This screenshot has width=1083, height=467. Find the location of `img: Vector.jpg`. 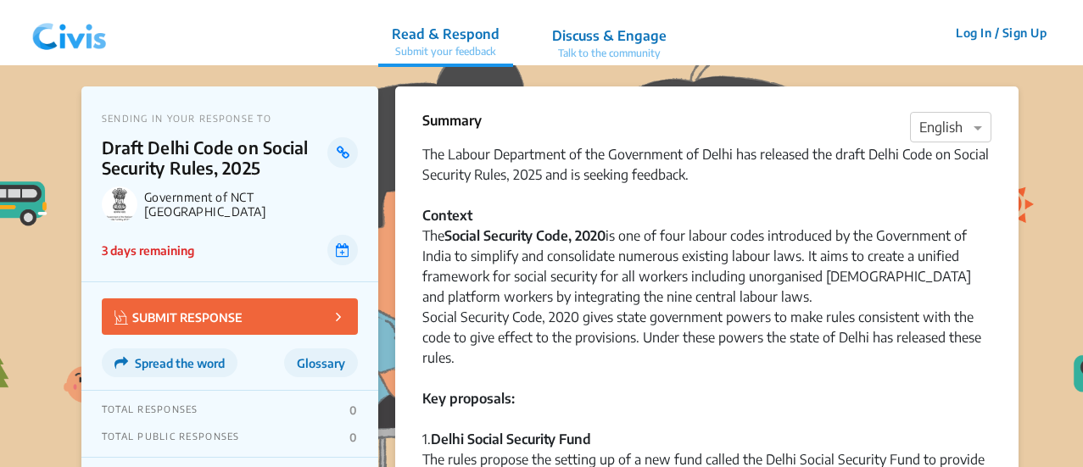

img: Vector.jpg is located at coordinates (121, 317).